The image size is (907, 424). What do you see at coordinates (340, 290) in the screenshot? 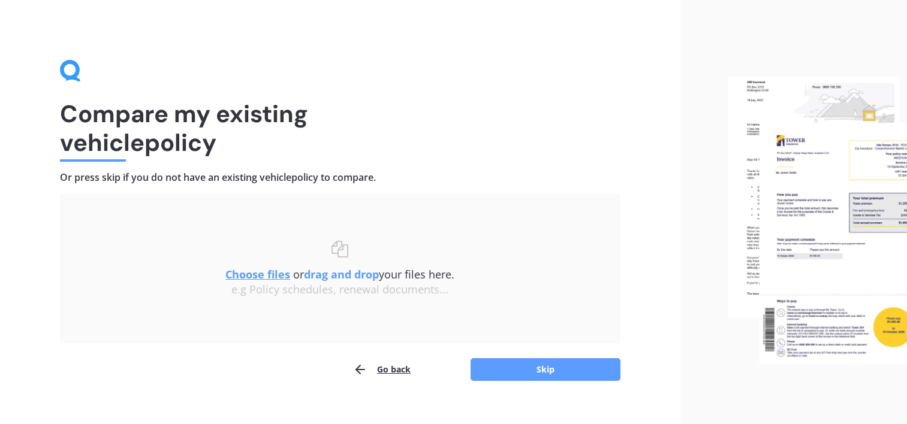
I see `div: e.g Policy schedules, renewal documents...` at bounding box center [340, 290].